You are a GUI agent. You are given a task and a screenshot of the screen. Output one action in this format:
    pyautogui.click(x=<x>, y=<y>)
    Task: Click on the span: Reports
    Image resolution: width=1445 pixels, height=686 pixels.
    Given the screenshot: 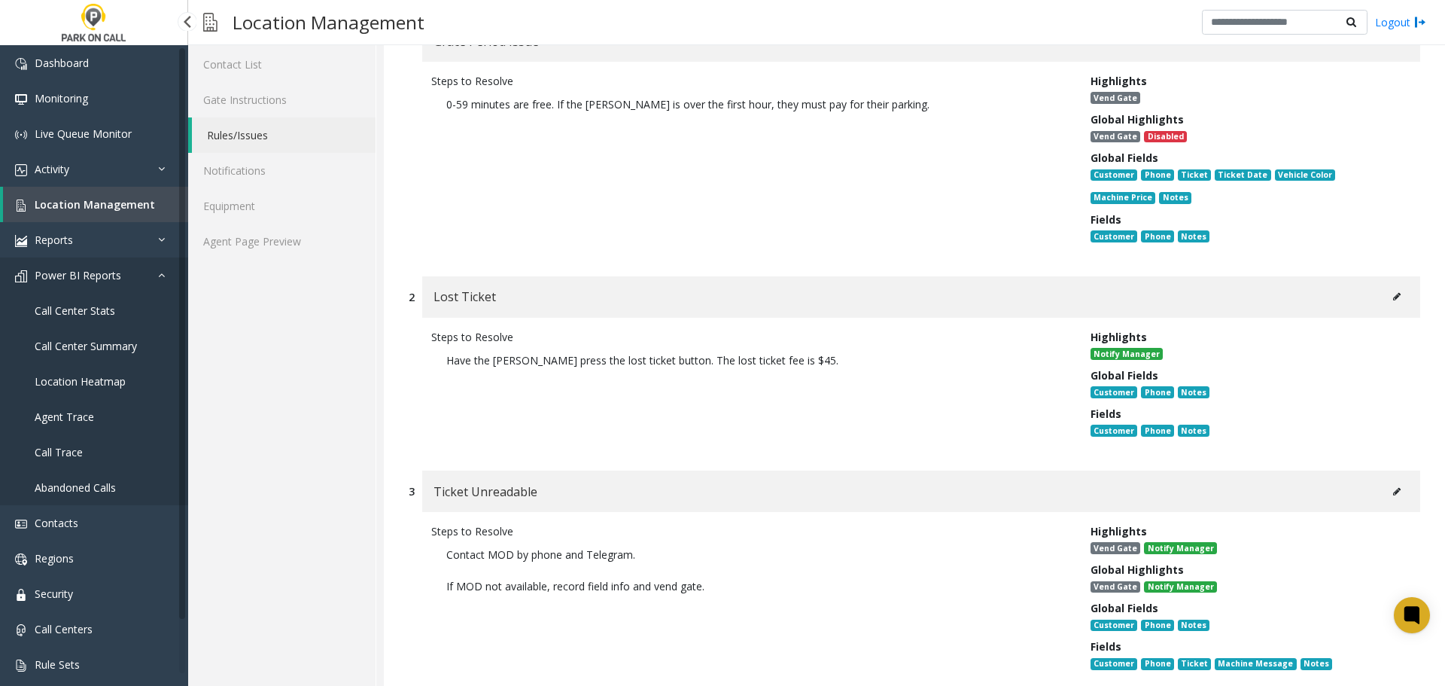 What is the action you would take?
    pyautogui.click(x=53, y=239)
    